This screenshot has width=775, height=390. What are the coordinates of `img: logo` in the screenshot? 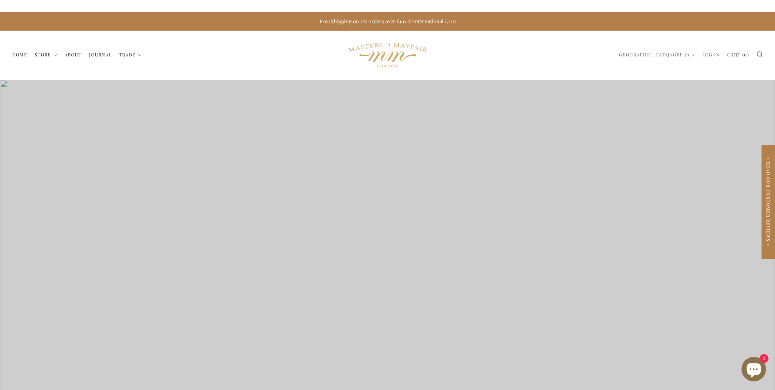 It's located at (387, 55).